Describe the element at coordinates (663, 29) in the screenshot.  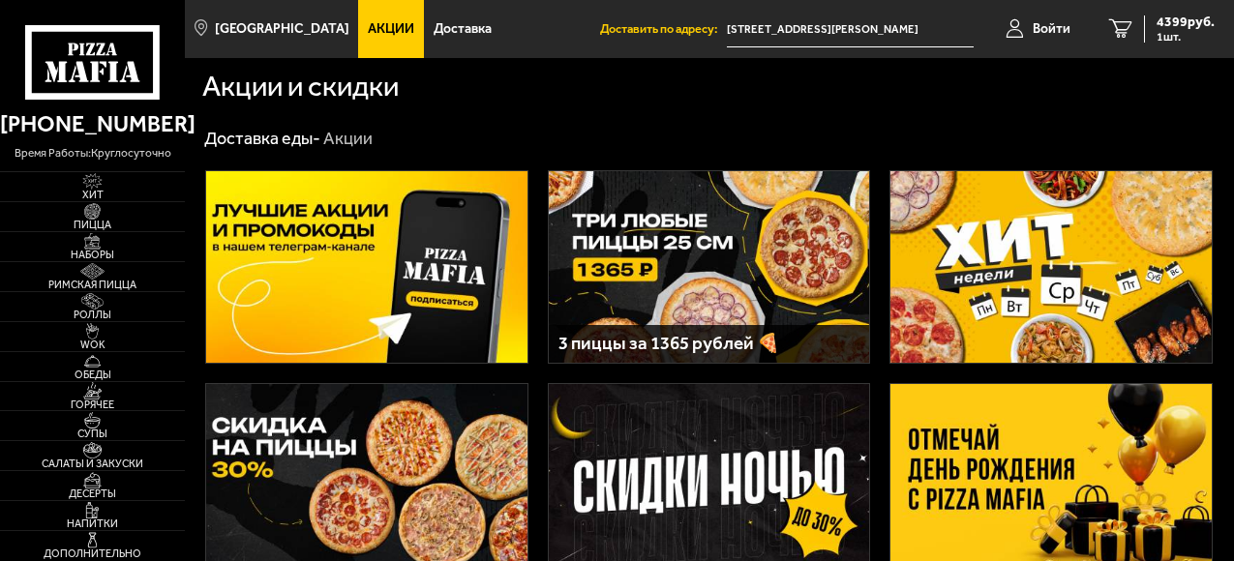
I see `span: Доставить по адресу:` at that location.